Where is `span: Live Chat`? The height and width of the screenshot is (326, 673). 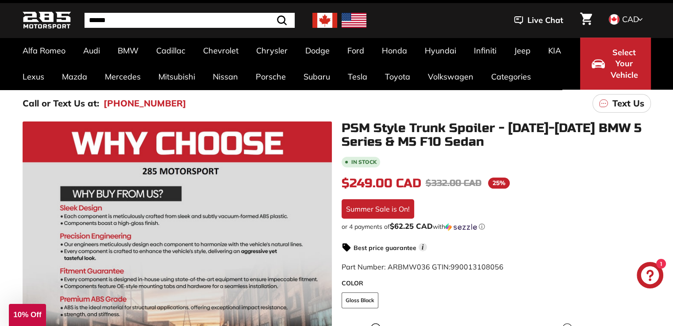 span: Live Chat is located at coordinates (545, 20).